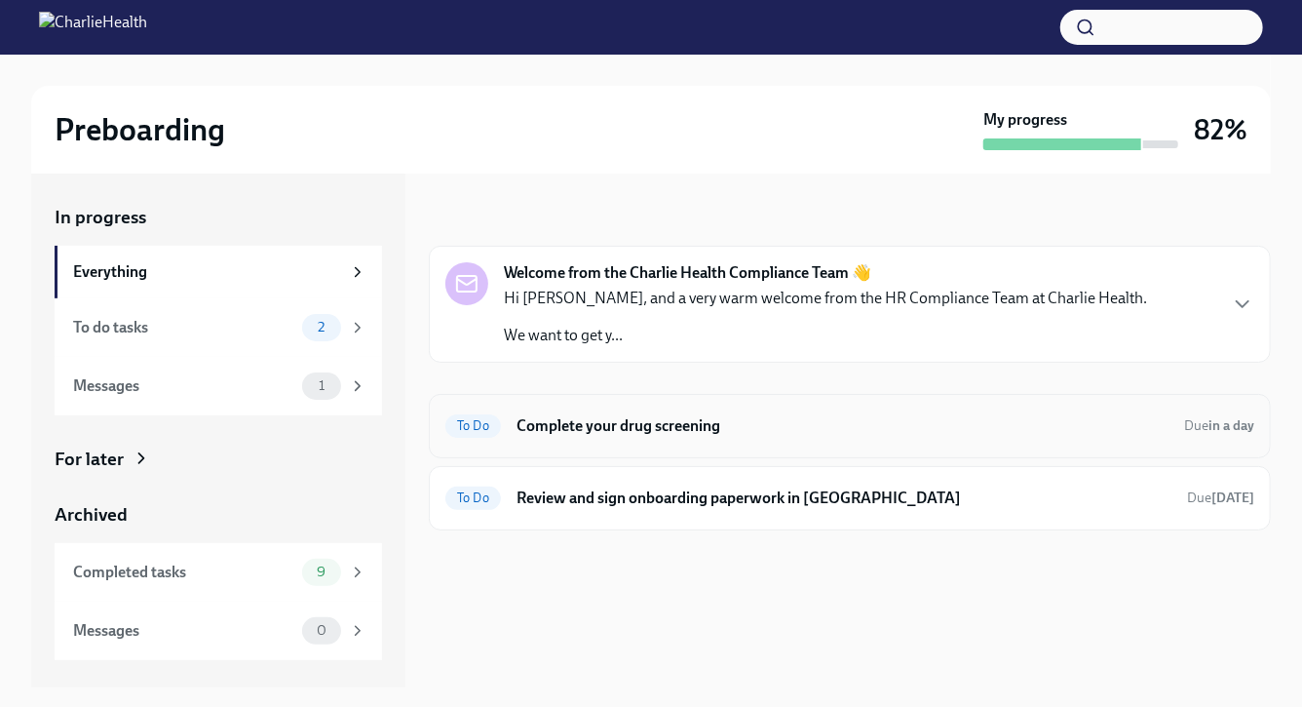 Image resolution: width=1302 pixels, height=707 pixels. What do you see at coordinates (218, 572) in the screenshot?
I see `a: Completed tasks9` at bounding box center [218, 572].